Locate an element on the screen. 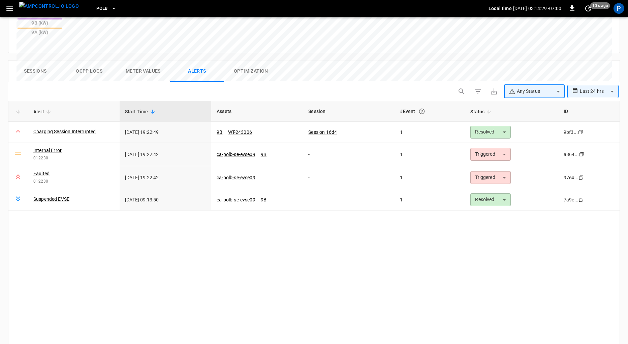  button: set refresh interval is located at coordinates (588, 8).